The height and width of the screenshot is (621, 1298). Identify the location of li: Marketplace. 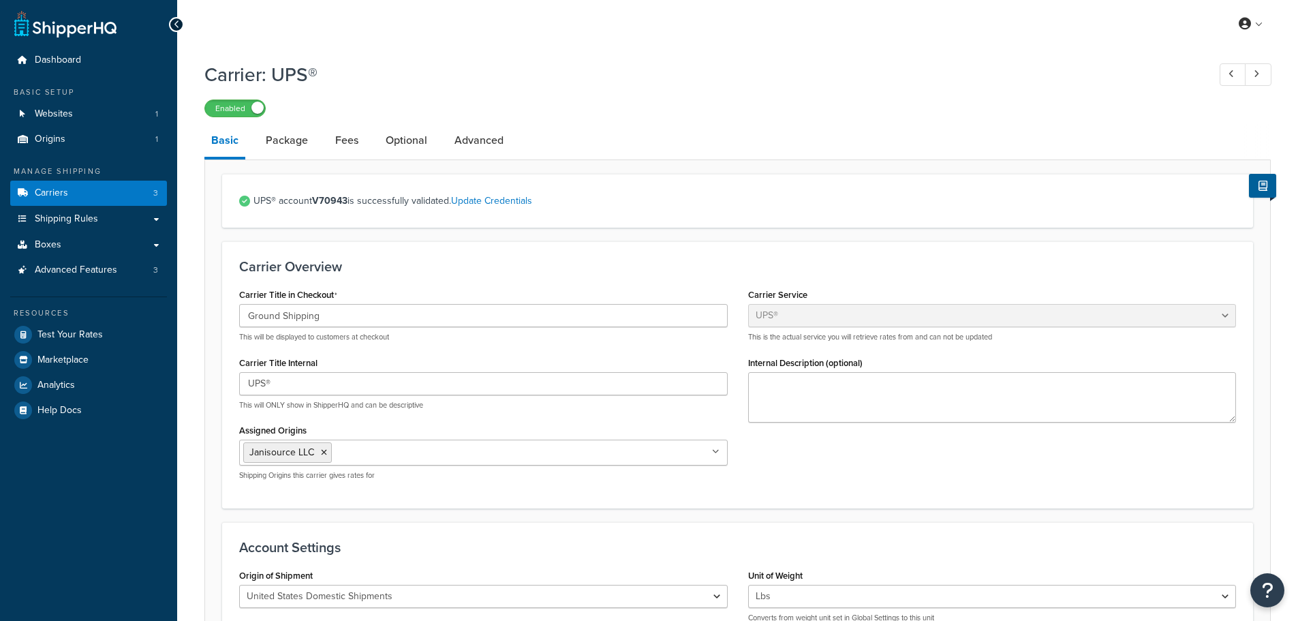
(89, 360).